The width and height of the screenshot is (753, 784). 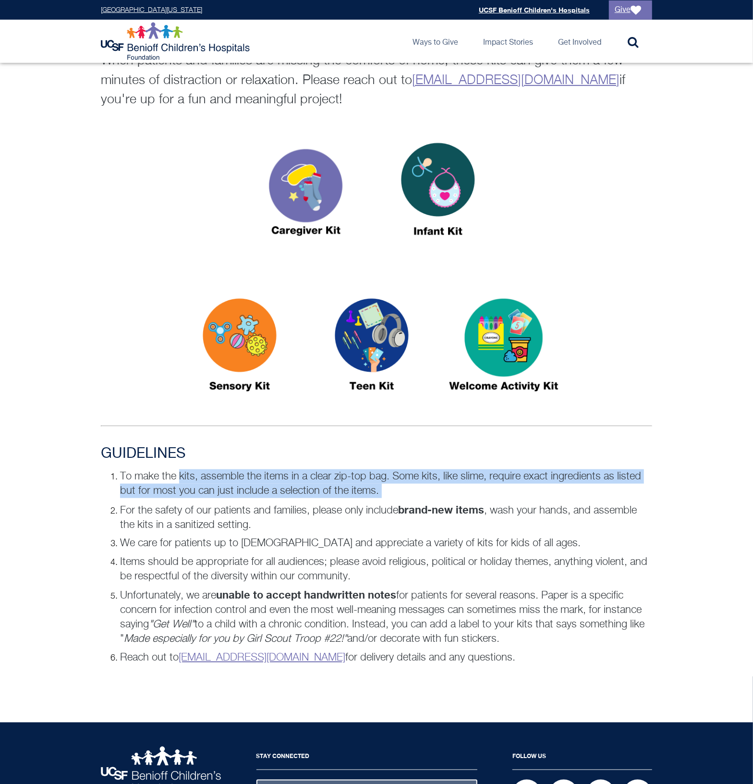 I want to click on em: "Get Well", so click(x=172, y=625).